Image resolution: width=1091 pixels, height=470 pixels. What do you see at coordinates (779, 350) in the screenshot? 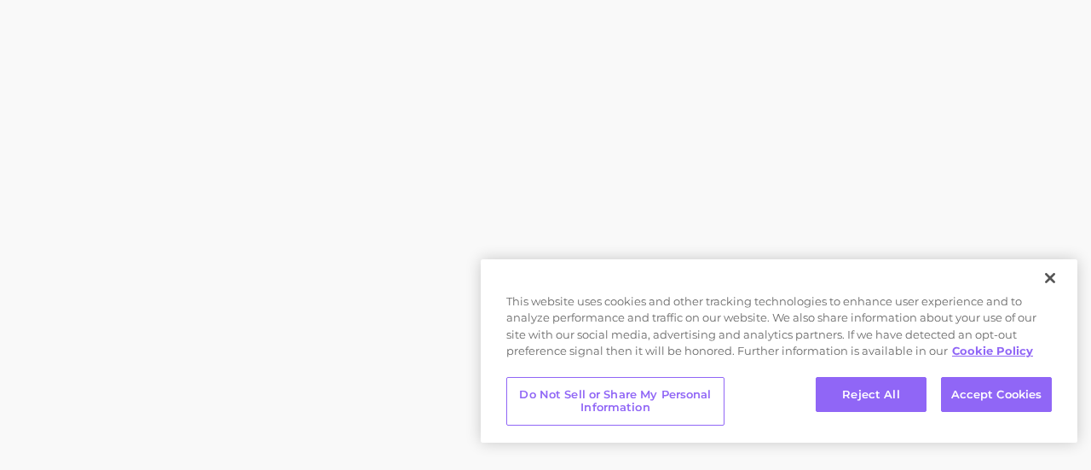
I see `div: Cookie banner` at bounding box center [779, 350].